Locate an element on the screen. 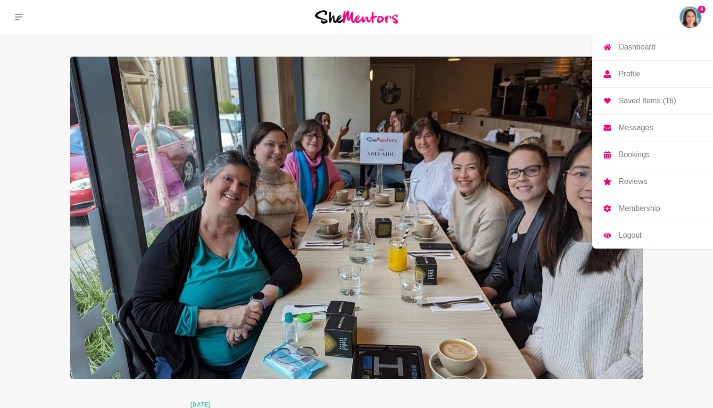  img: She Mentors Logo is located at coordinates (357, 17).